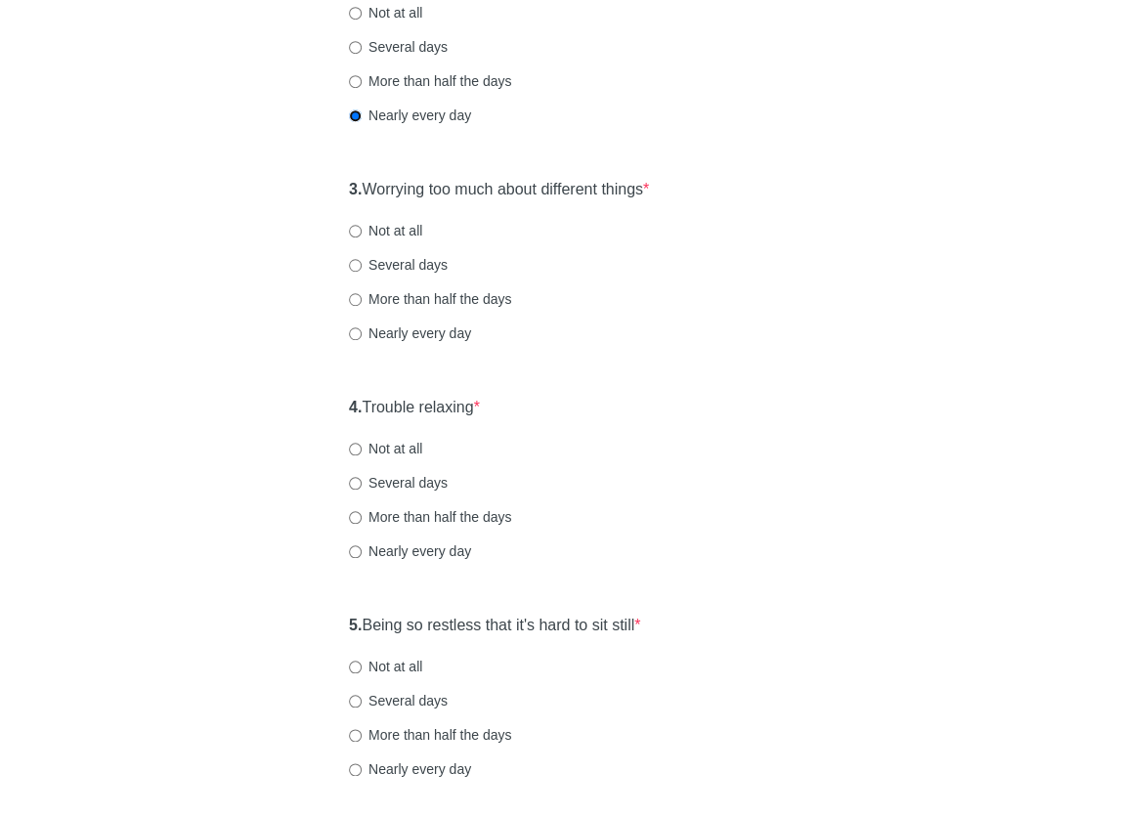 The height and width of the screenshot is (816, 1123). What do you see at coordinates (355, 624) in the screenshot?
I see `strong: 5.` at bounding box center [355, 624].